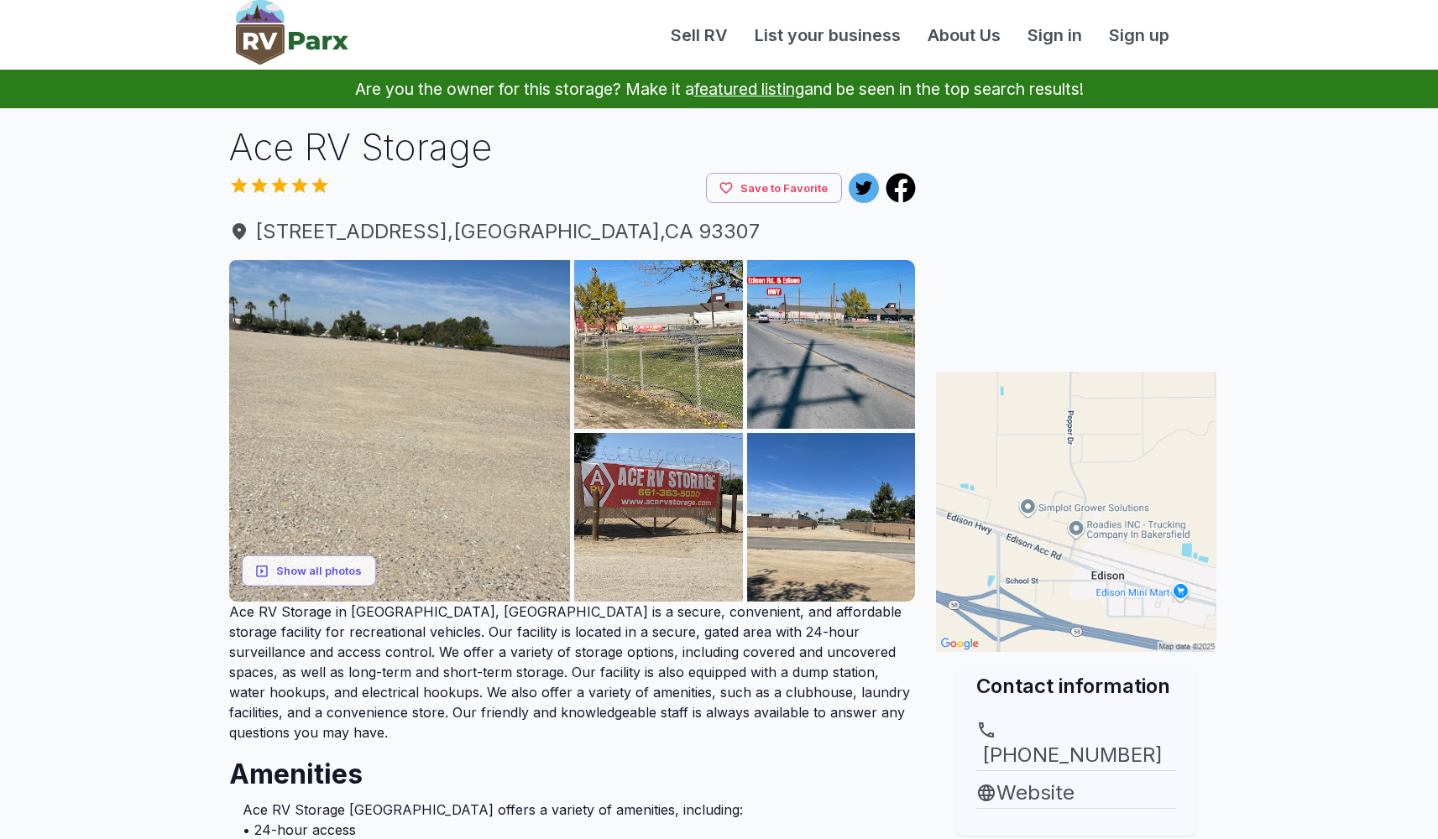 The image size is (1438, 839). Describe the element at coordinates (831, 517) in the screenshot. I see `img: AJQcZqLV2cLpftLvqN4LoQEE3F-obC4WrNCoJnzYV4TbSkyygKXP5MpfvvEuVAEiF6bTXA5l4m8Nv6bDkUY34DbznxQlkpLmm...` at that location.